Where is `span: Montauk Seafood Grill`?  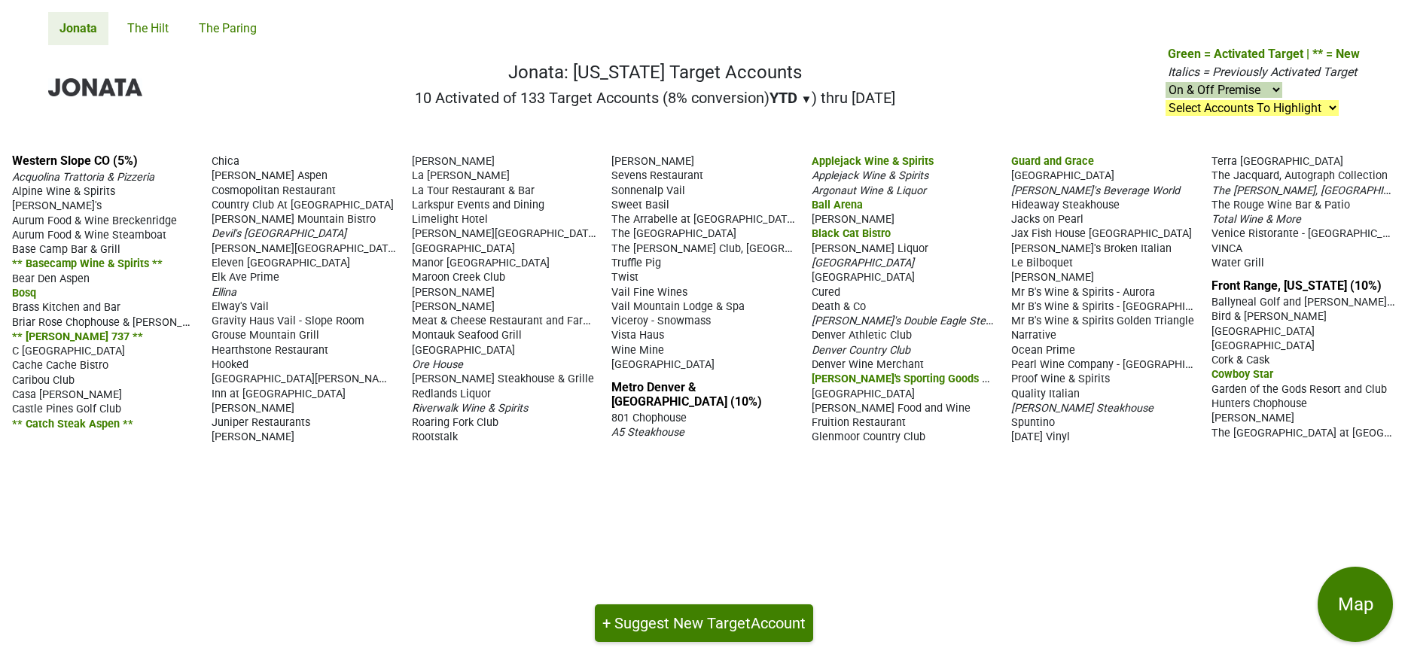
span: Montauk Seafood Grill is located at coordinates (467, 335).